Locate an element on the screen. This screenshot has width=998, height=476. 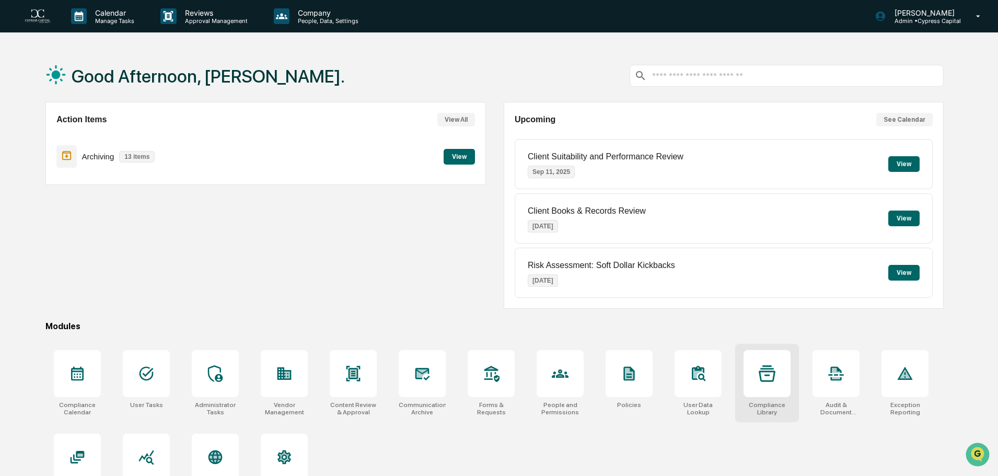
p: People, Data, Settings is located at coordinates (326, 21).